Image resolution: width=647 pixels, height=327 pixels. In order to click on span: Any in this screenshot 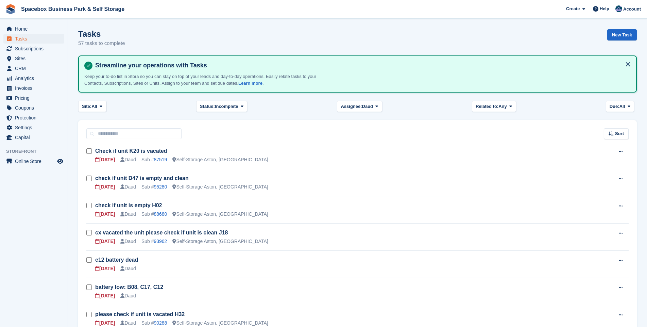, I will do `click(503, 106)`.